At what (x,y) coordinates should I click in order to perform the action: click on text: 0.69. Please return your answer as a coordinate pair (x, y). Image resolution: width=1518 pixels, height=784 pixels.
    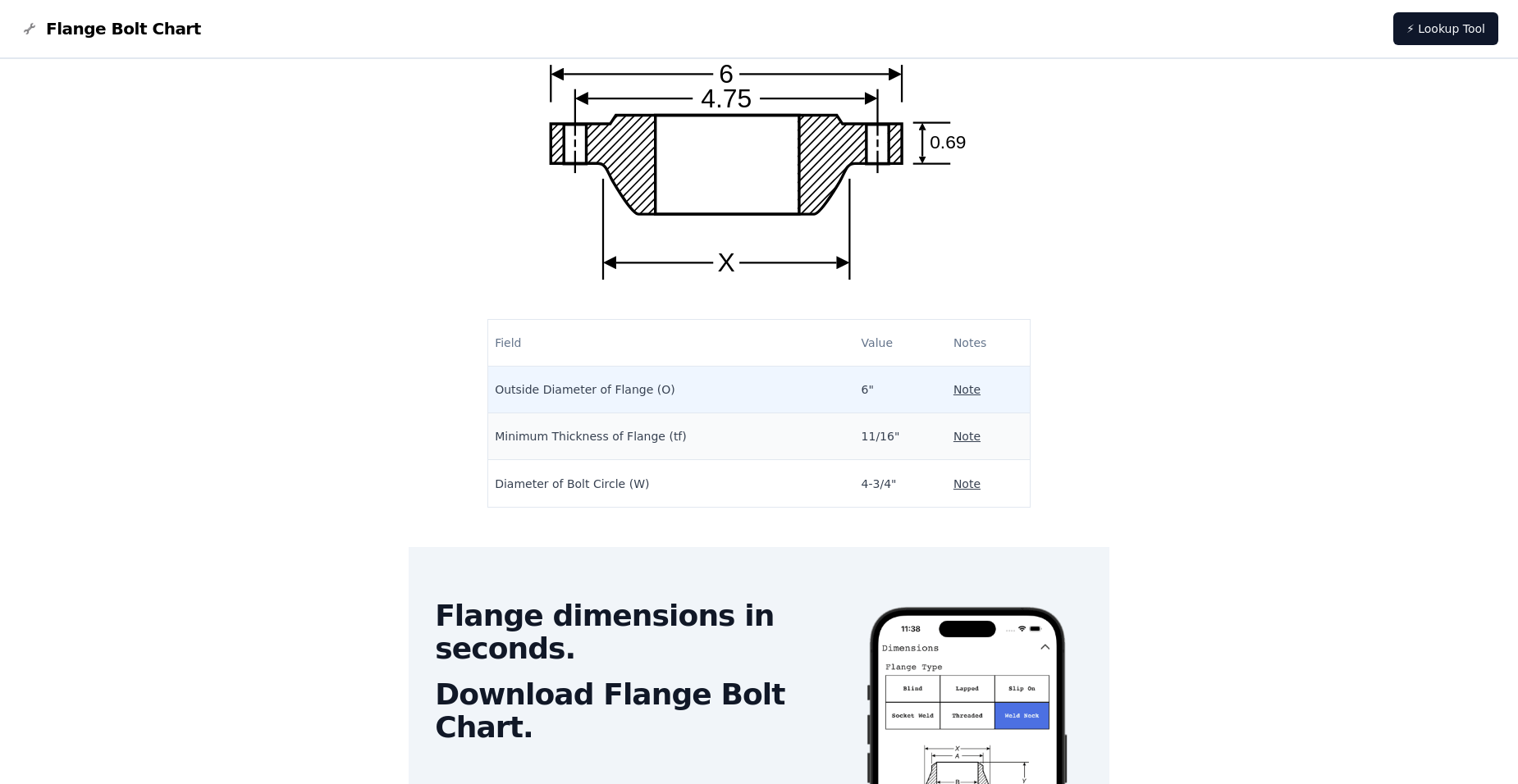
    Looking at the image, I should click on (947, 142).